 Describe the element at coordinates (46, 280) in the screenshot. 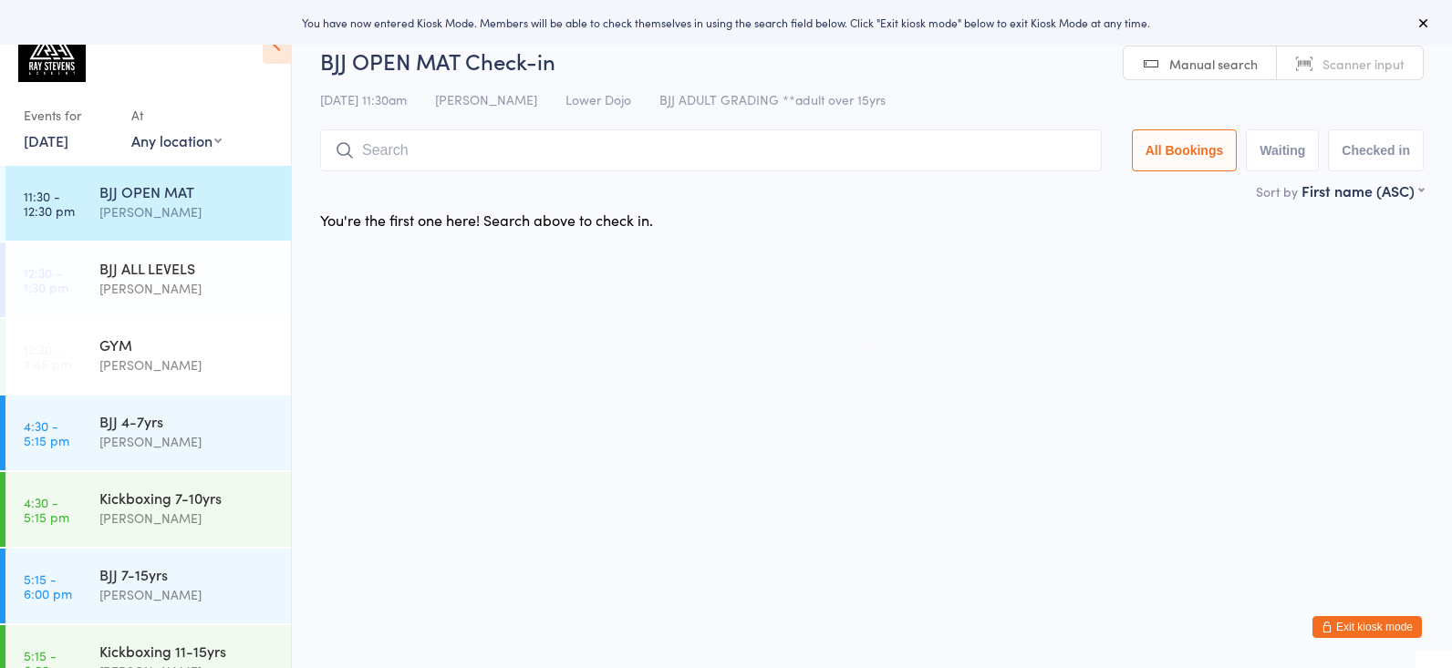

I see `time: 12:30 - 1:30 pm` at that location.